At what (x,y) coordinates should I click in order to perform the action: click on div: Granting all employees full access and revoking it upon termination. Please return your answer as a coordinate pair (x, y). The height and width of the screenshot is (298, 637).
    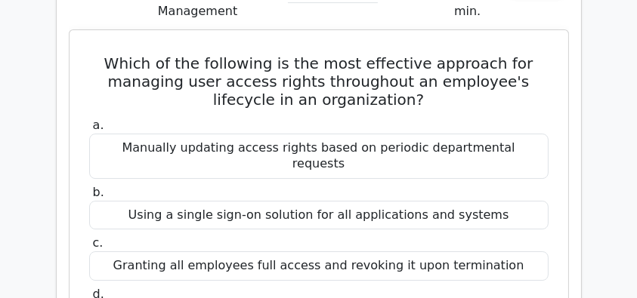
    Looking at the image, I should click on (319, 266).